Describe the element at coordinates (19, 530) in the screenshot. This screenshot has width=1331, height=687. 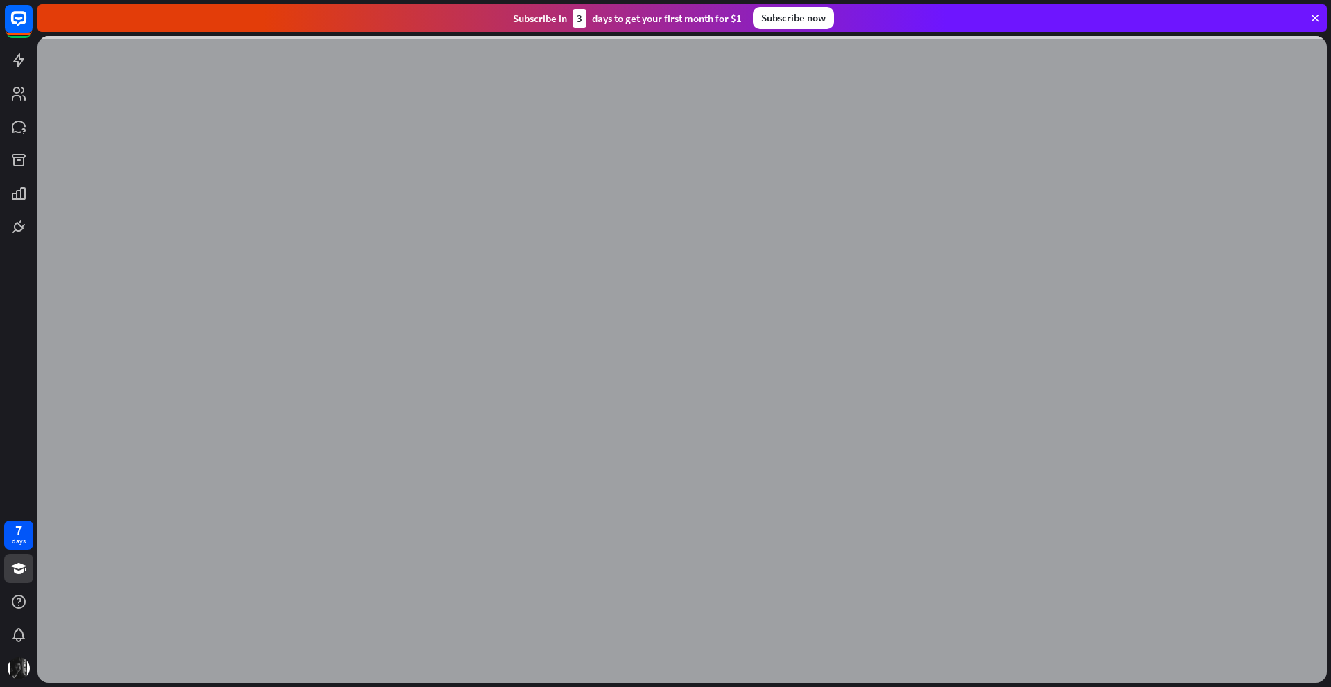
I see `div: 7` at that location.